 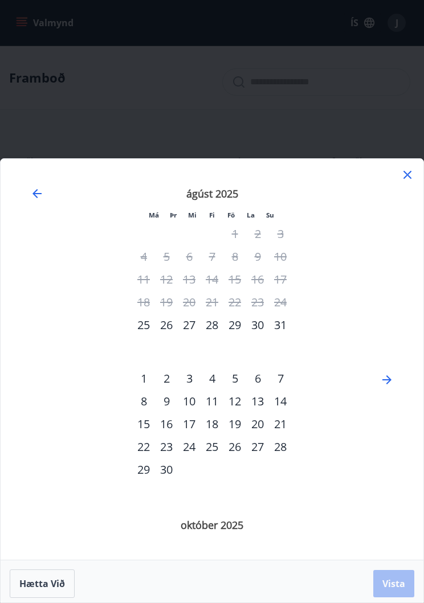 I want to click on small: La, so click(x=251, y=215).